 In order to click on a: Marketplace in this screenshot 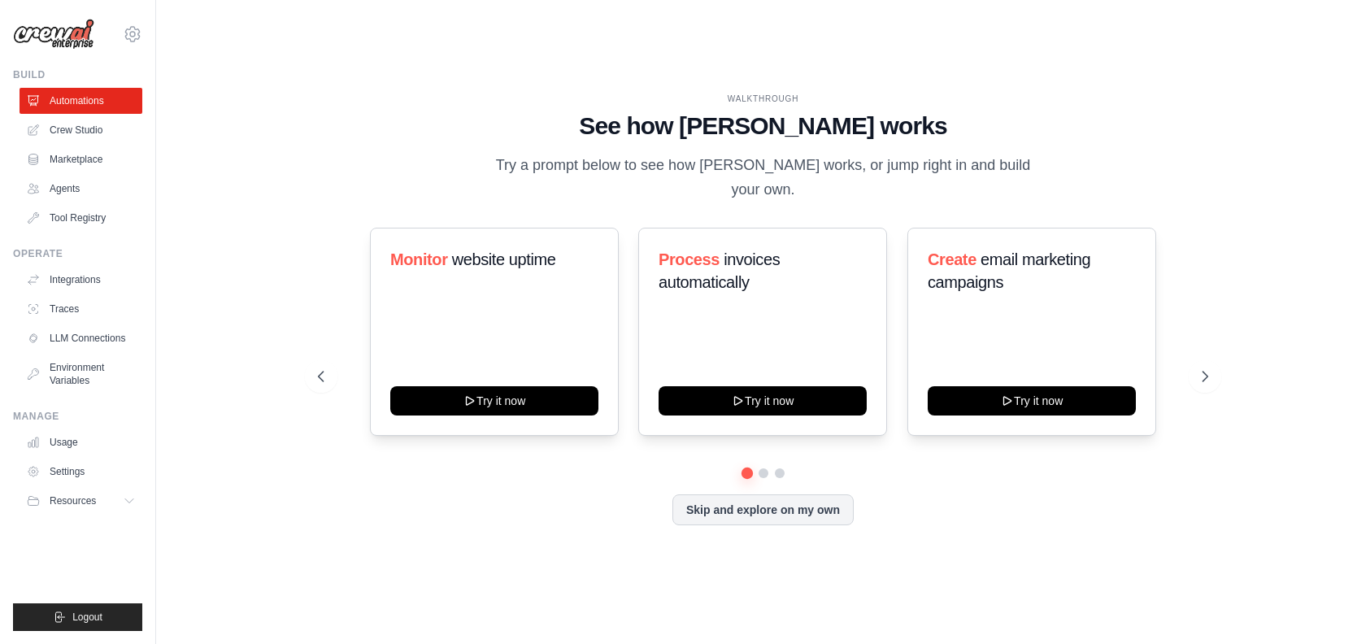, I will do `click(81, 159)`.